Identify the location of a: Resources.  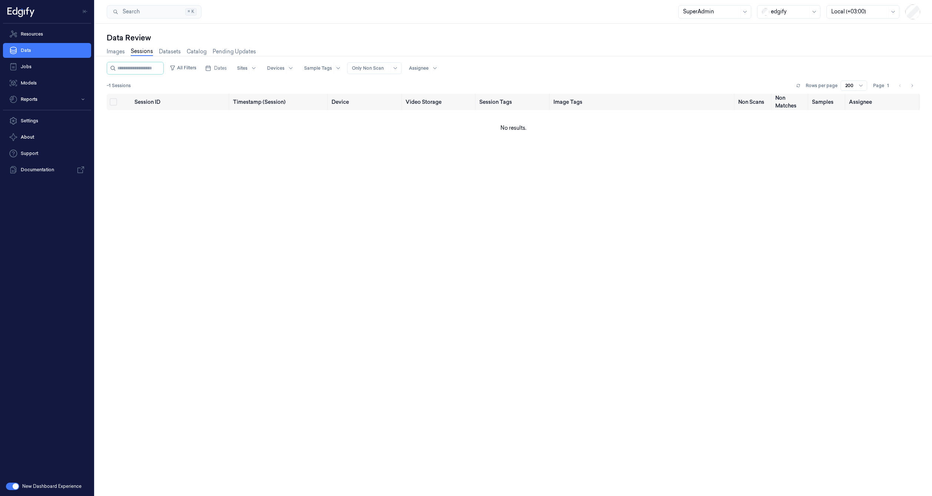
(47, 34).